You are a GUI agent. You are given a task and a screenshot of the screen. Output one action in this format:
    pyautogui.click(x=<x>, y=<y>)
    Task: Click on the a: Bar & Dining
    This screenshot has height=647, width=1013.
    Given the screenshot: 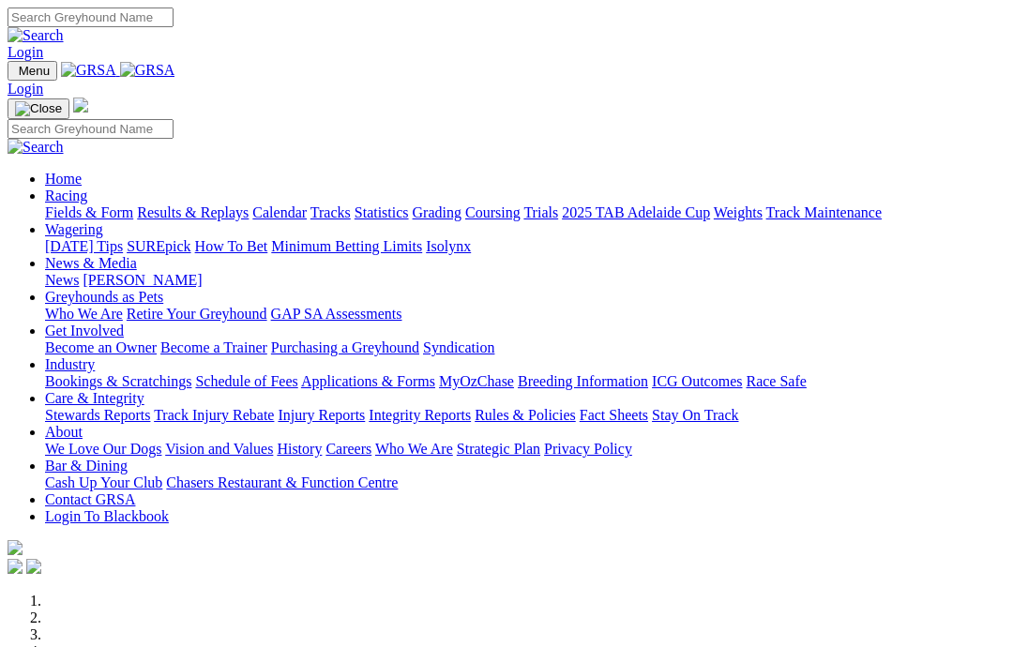 What is the action you would take?
    pyautogui.click(x=86, y=465)
    